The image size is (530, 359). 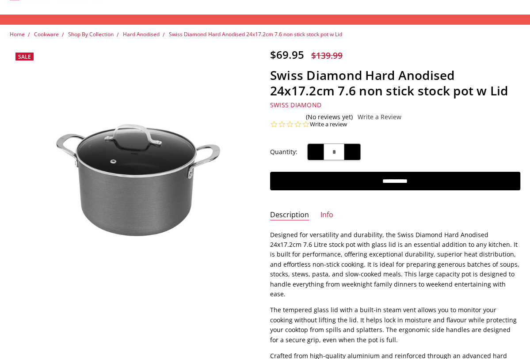 I want to click on span: Swiss Diamond Hard Anodised 24x17.2cm 7.6 non stick stock pot w Lid, so click(x=255, y=34).